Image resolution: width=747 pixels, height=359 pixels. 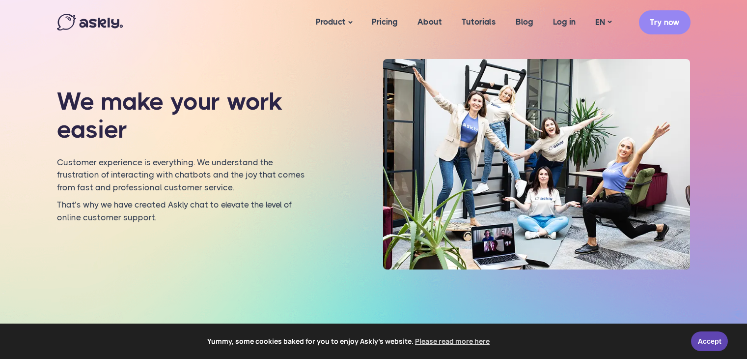 I want to click on p: Customer experience is everything. We understand the frustration of interacting with chatbots and..., so click(x=183, y=175).